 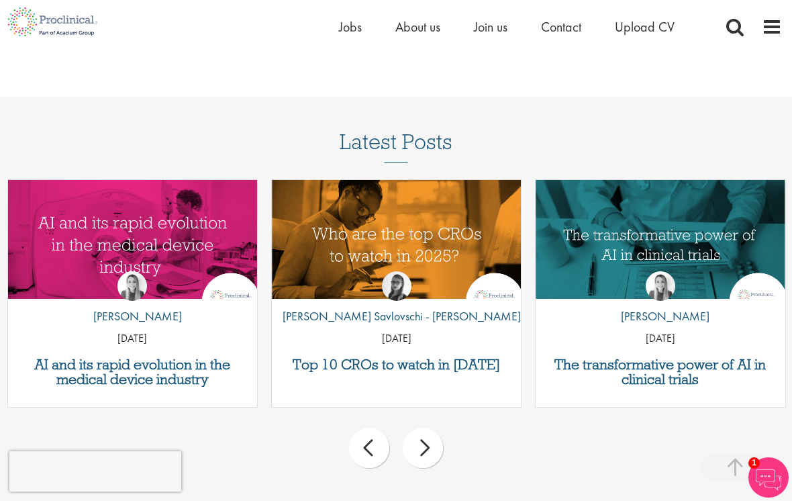 What do you see at coordinates (644, 27) in the screenshot?
I see `span: Upload CV` at bounding box center [644, 27].